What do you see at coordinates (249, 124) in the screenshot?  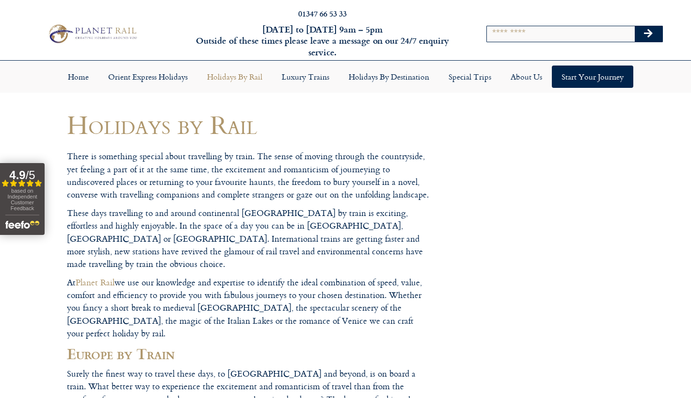 I see `h1: Holidays by Rail` at bounding box center [249, 124].